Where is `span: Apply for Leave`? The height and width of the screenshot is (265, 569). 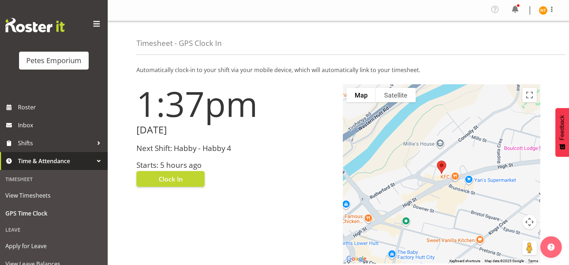
span: Apply for Leave is located at coordinates (54, 246).